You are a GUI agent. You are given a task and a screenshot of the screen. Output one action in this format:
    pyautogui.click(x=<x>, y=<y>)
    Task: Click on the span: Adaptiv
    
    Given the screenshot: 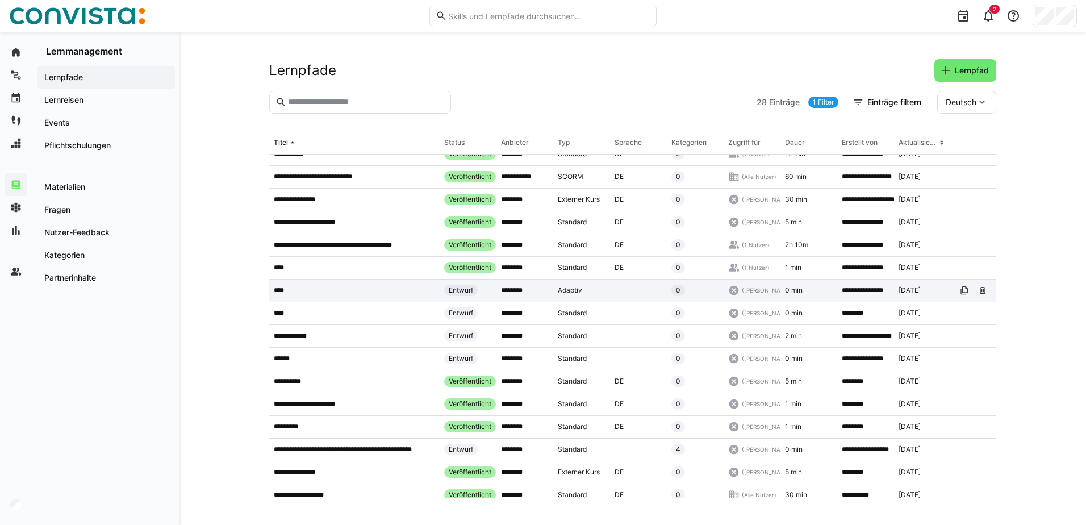 What is the action you would take?
    pyautogui.click(x=570, y=290)
    